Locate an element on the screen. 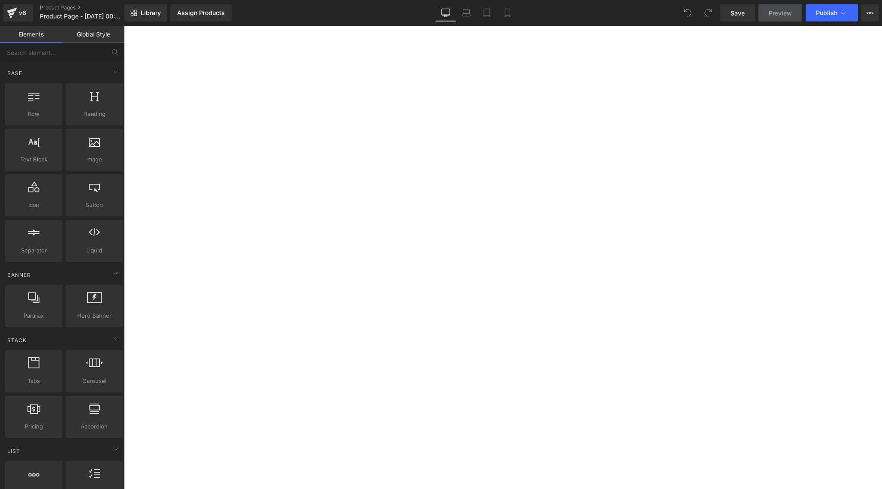  span: Button is located at coordinates (94, 205).